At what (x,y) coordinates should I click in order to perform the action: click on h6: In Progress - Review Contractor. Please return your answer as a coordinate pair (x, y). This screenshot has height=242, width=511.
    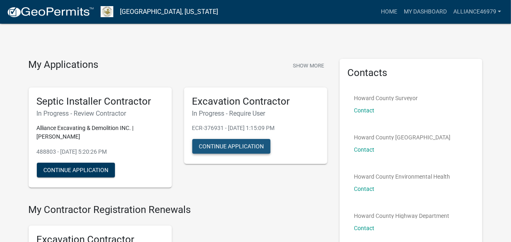
    Looking at the image, I should click on (100, 113).